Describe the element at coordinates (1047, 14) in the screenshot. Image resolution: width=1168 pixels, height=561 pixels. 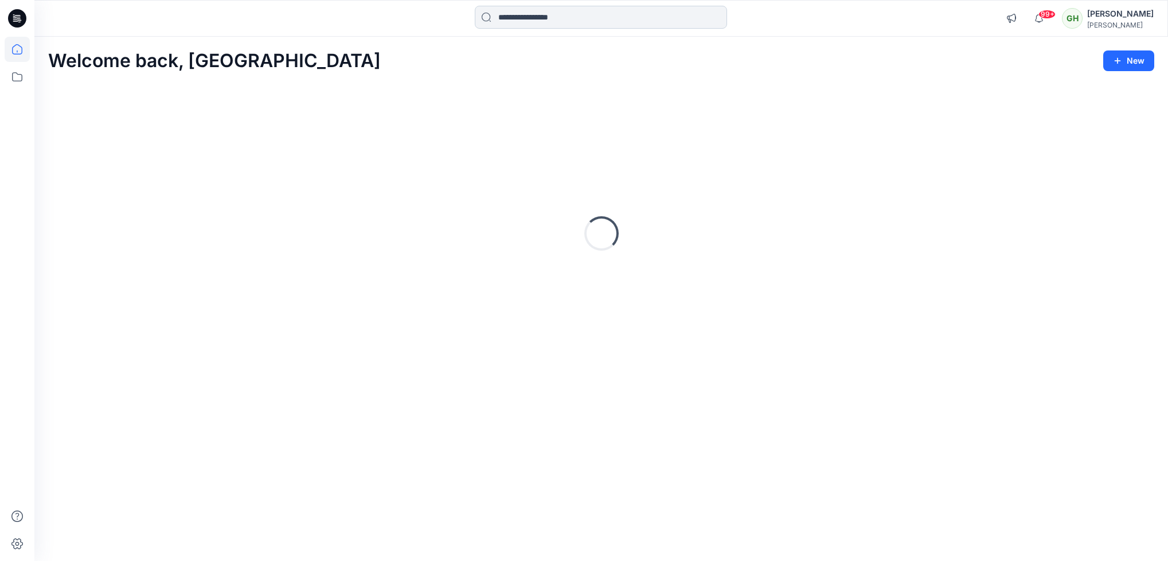
I see `span: 99+` at that location.